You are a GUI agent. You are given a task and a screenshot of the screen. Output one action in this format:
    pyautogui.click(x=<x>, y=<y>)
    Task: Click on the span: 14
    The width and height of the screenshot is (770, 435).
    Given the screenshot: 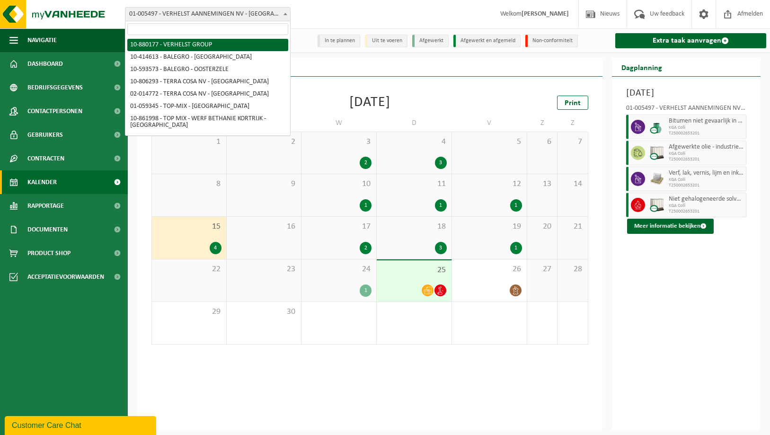 What is the action you would take?
    pyautogui.click(x=573, y=184)
    